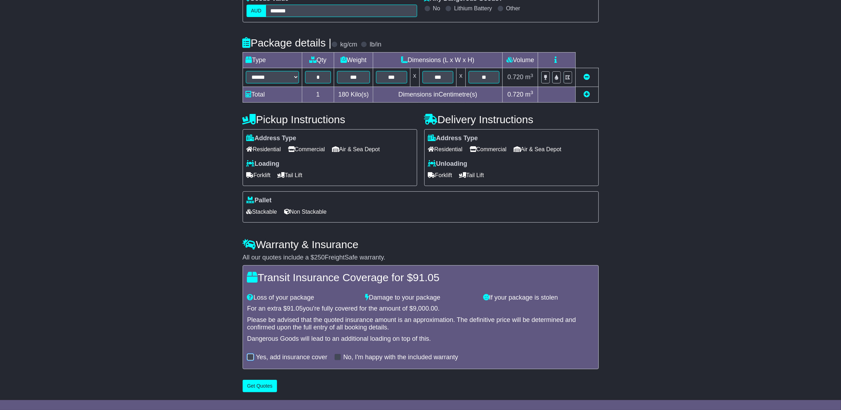  I want to click on div: Damage to your package, so click(420, 298).